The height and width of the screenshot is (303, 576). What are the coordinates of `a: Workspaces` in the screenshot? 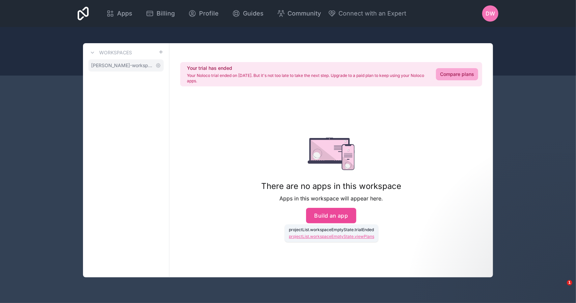 It's located at (110, 53).